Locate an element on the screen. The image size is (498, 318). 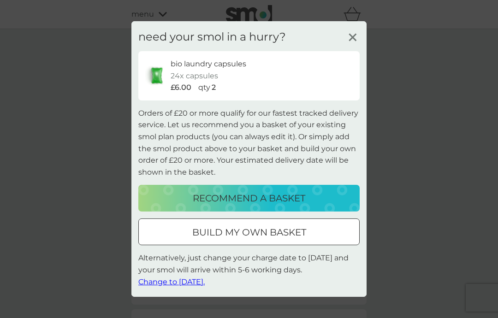
p: 2 is located at coordinates (213, 88).